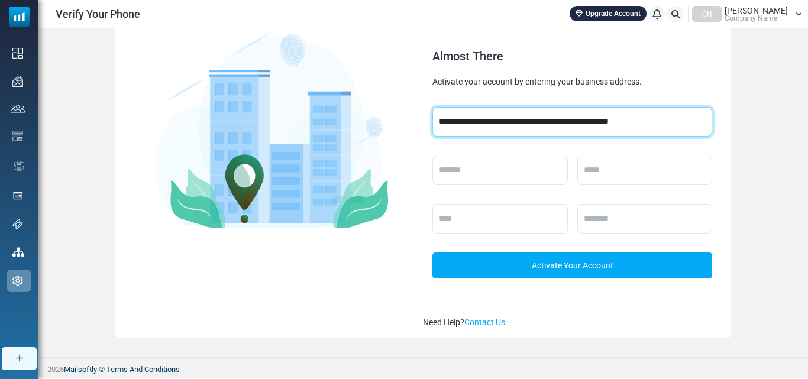 The height and width of the screenshot is (379, 808). Describe the element at coordinates (608, 14) in the screenshot. I see `a: Upgrade Account` at that location.